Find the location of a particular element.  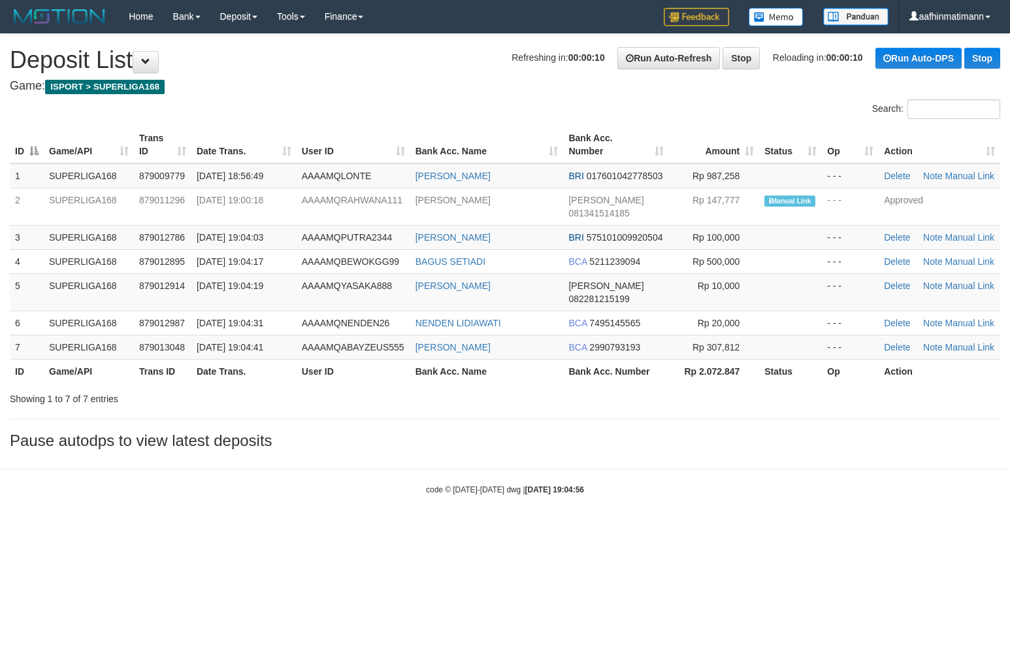

span: 879012914 is located at coordinates (162, 286).